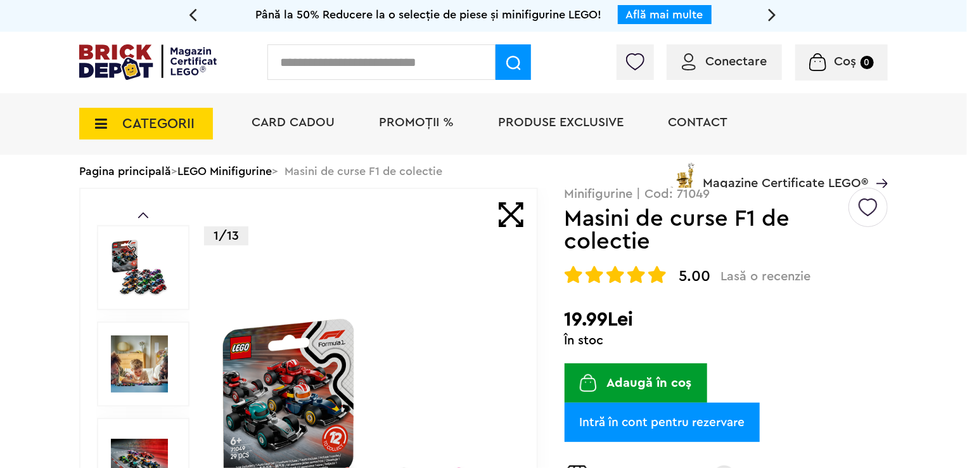 This screenshot has width=967, height=468. I want to click on a: Prev, so click(143, 215).